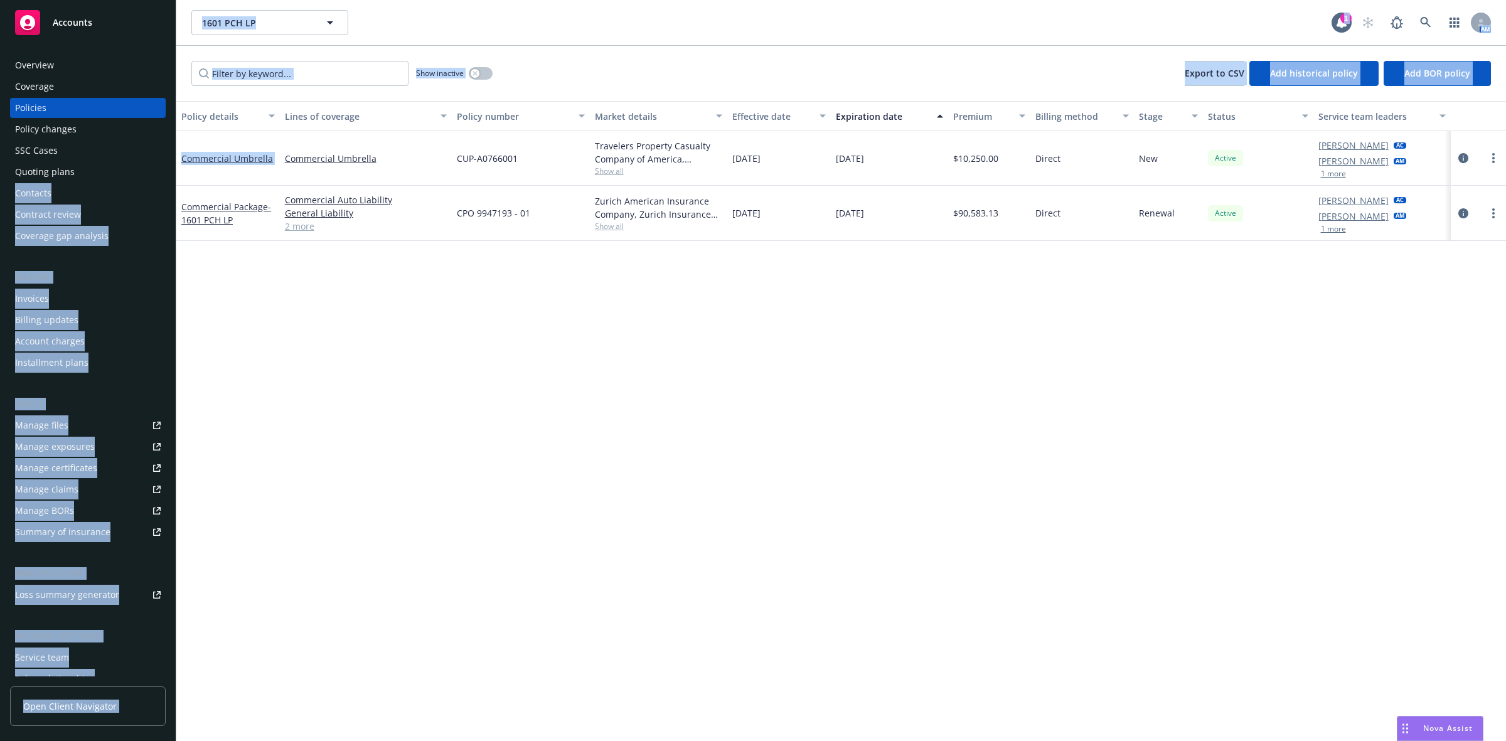 This screenshot has height=741, width=1506. I want to click on a: Manage claims, so click(88, 489).